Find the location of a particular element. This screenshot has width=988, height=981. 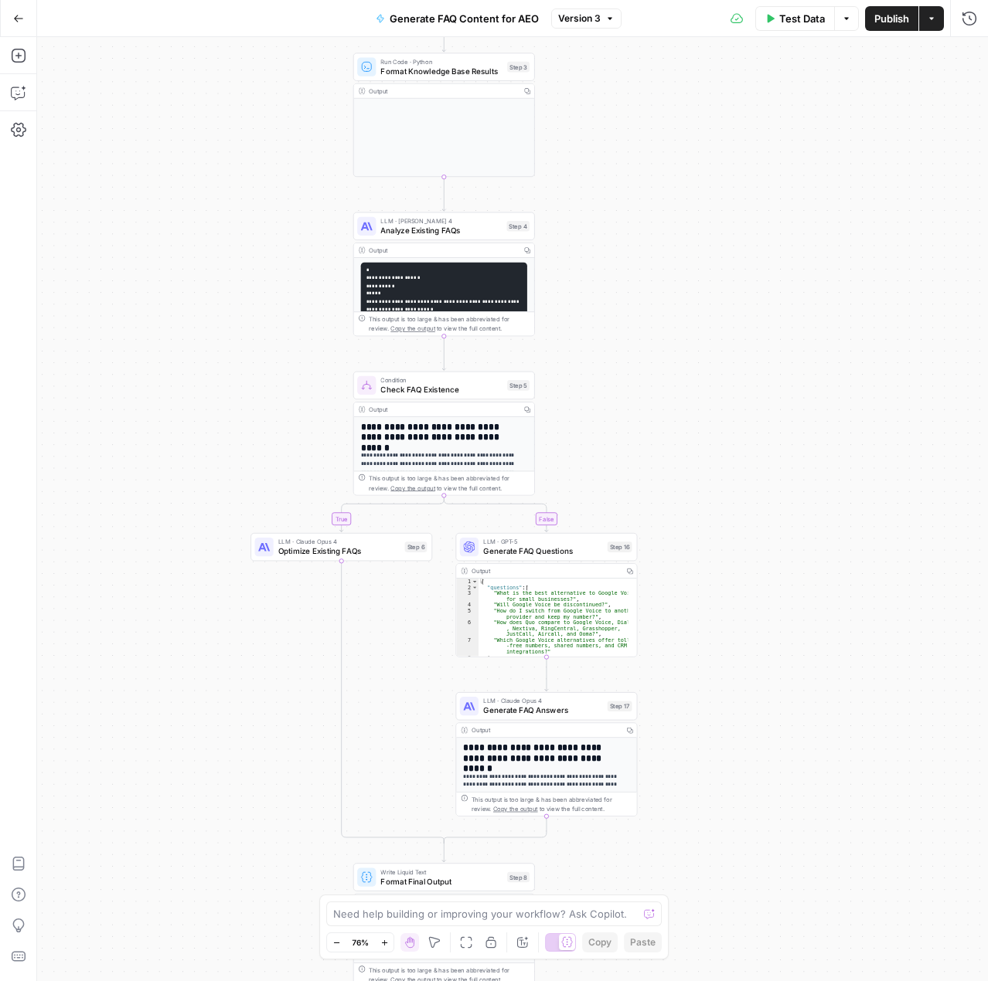

span: Generate FAQ Answers is located at coordinates (542, 710).